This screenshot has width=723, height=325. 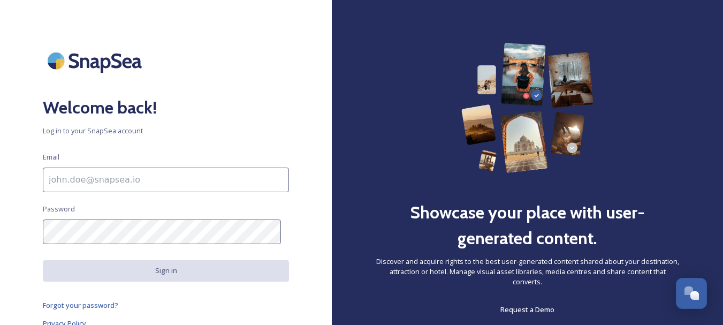 What do you see at coordinates (166, 108) in the screenshot?
I see `h2: Welcome back!` at bounding box center [166, 108].